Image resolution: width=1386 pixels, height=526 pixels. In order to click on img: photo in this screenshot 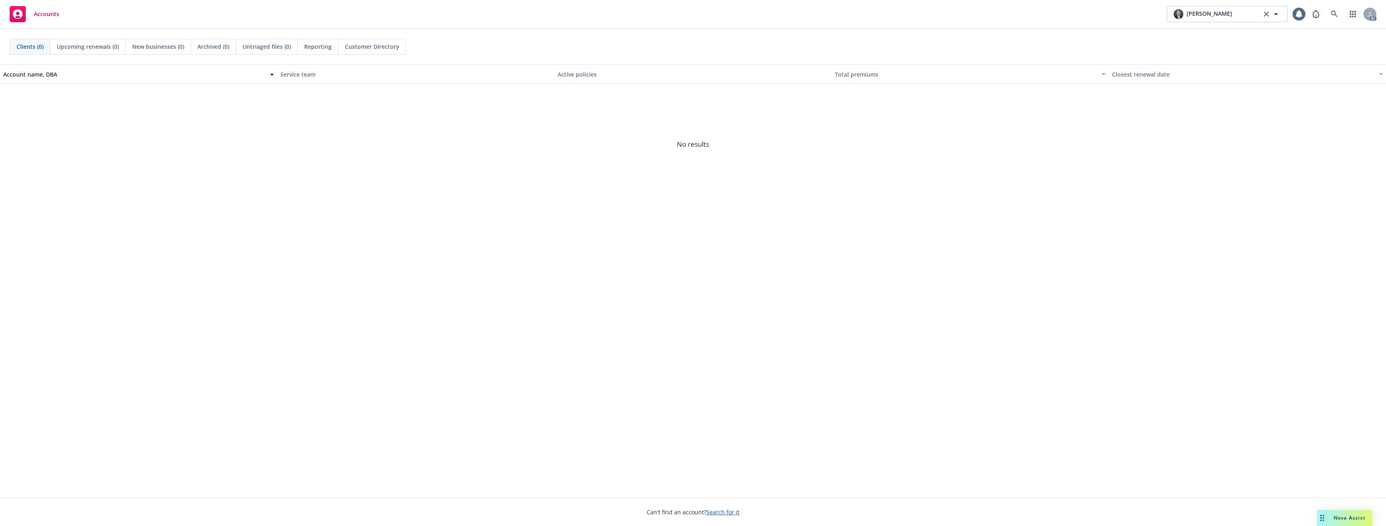, I will do `click(1178, 14)`.